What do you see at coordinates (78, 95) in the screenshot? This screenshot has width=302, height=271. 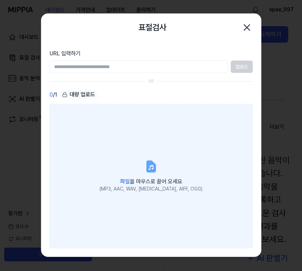 I see `button: 대량 업로드` at bounding box center [78, 95].